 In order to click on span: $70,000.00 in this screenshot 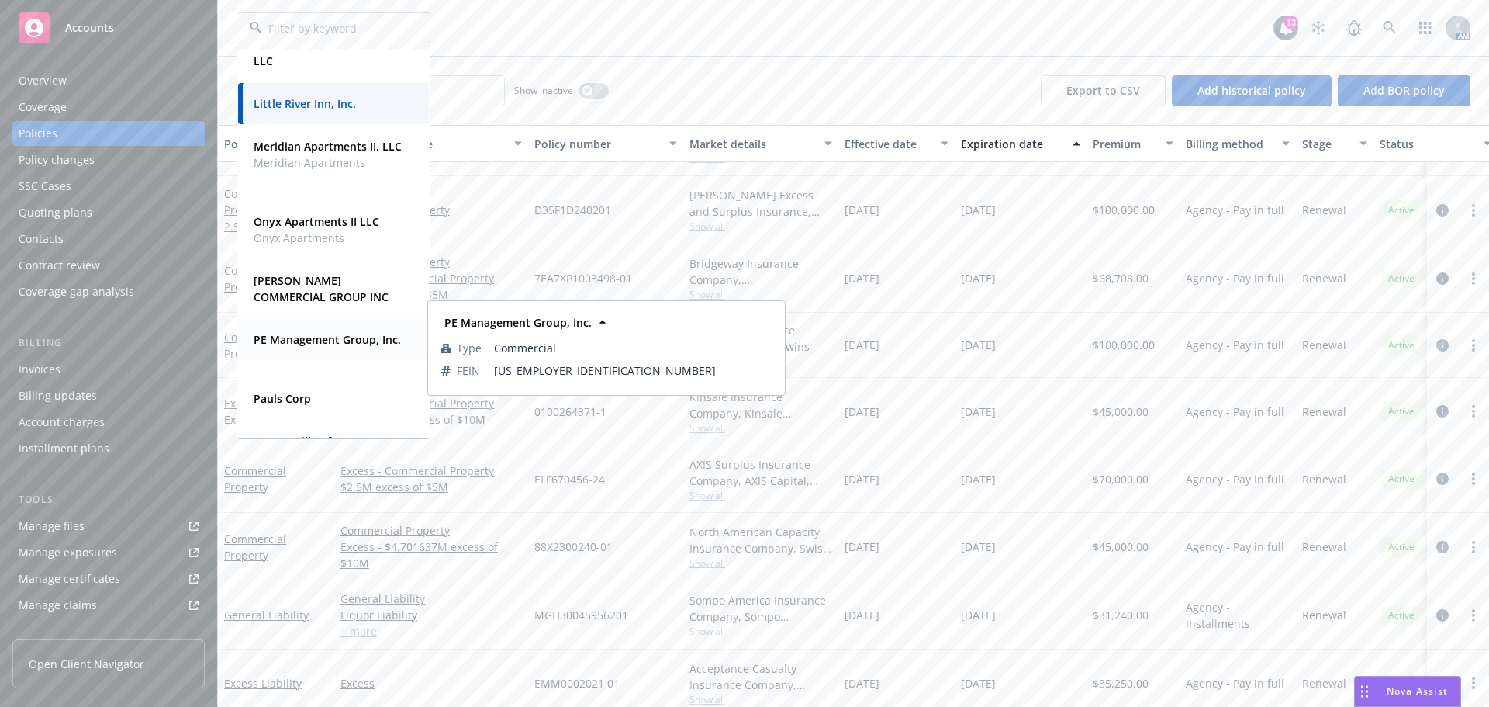, I will do `click(1121, 479)`.